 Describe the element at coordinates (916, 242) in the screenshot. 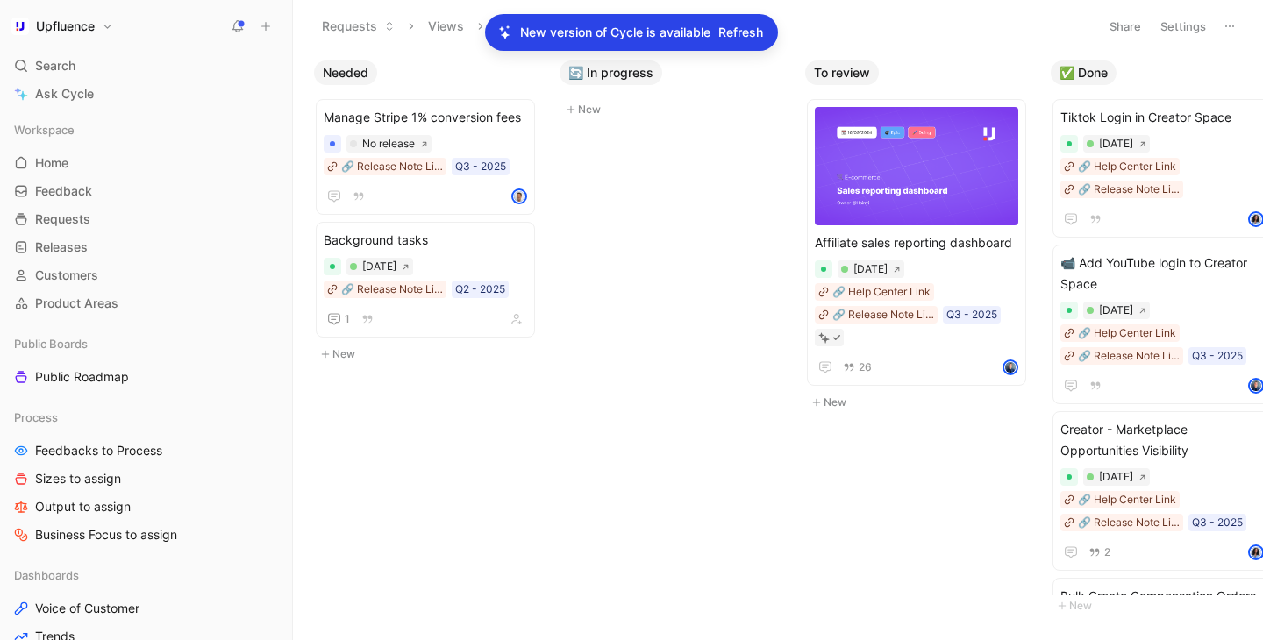

I see `a: Affiliate sales reporting dashboard🔗 Help Center Link🔗 Release Note LinkQ3 - 202526avatar` at that location.